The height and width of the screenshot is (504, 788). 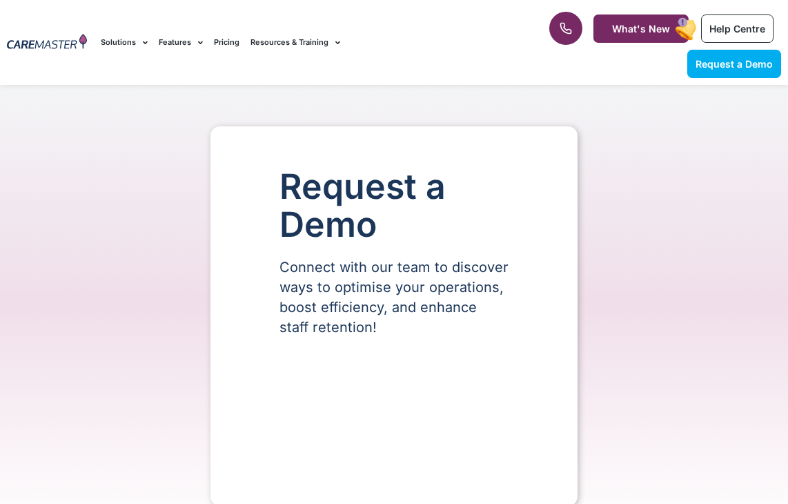 I want to click on h1: Request a Demo, so click(x=394, y=206).